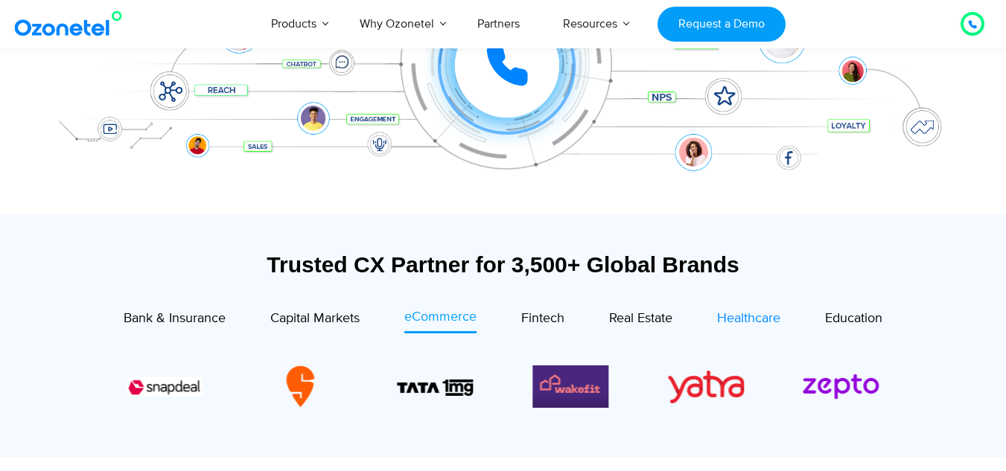 Image resolution: width=1006 pixels, height=471 pixels. What do you see at coordinates (640, 319) in the screenshot?
I see `span: Real Estate` at bounding box center [640, 319].